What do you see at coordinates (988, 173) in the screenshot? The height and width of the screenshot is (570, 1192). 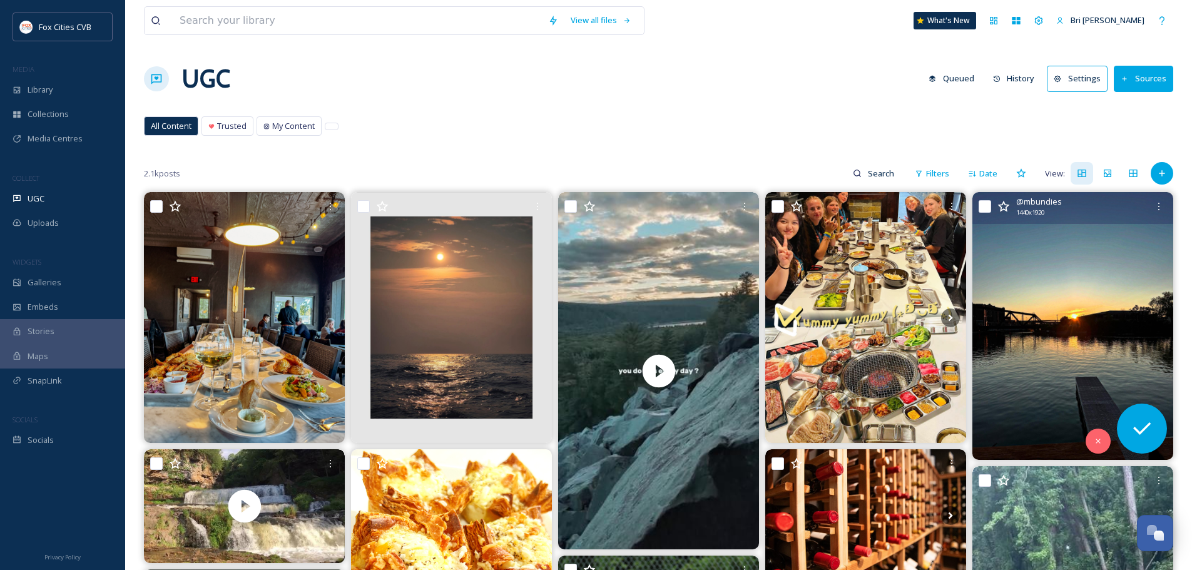 I see `span: Date` at bounding box center [988, 173].